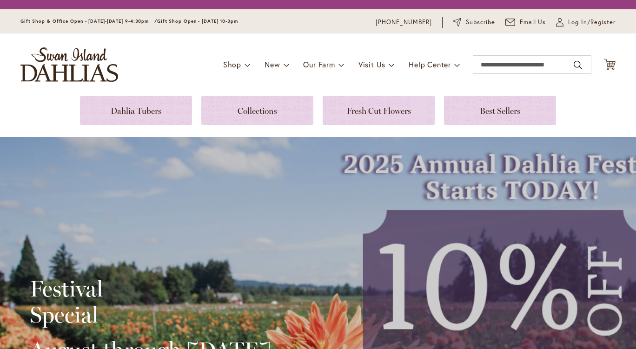 The width and height of the screenshot is (636, 349). I want to click on span: New, so click(272, 64).